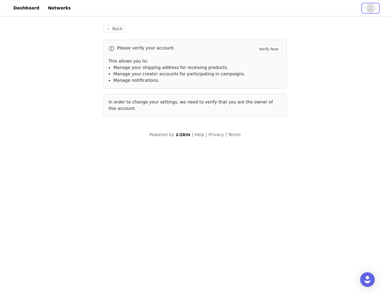 This screenshot has height=293, width=390. I want to click on button: Back, so click(114, 29).